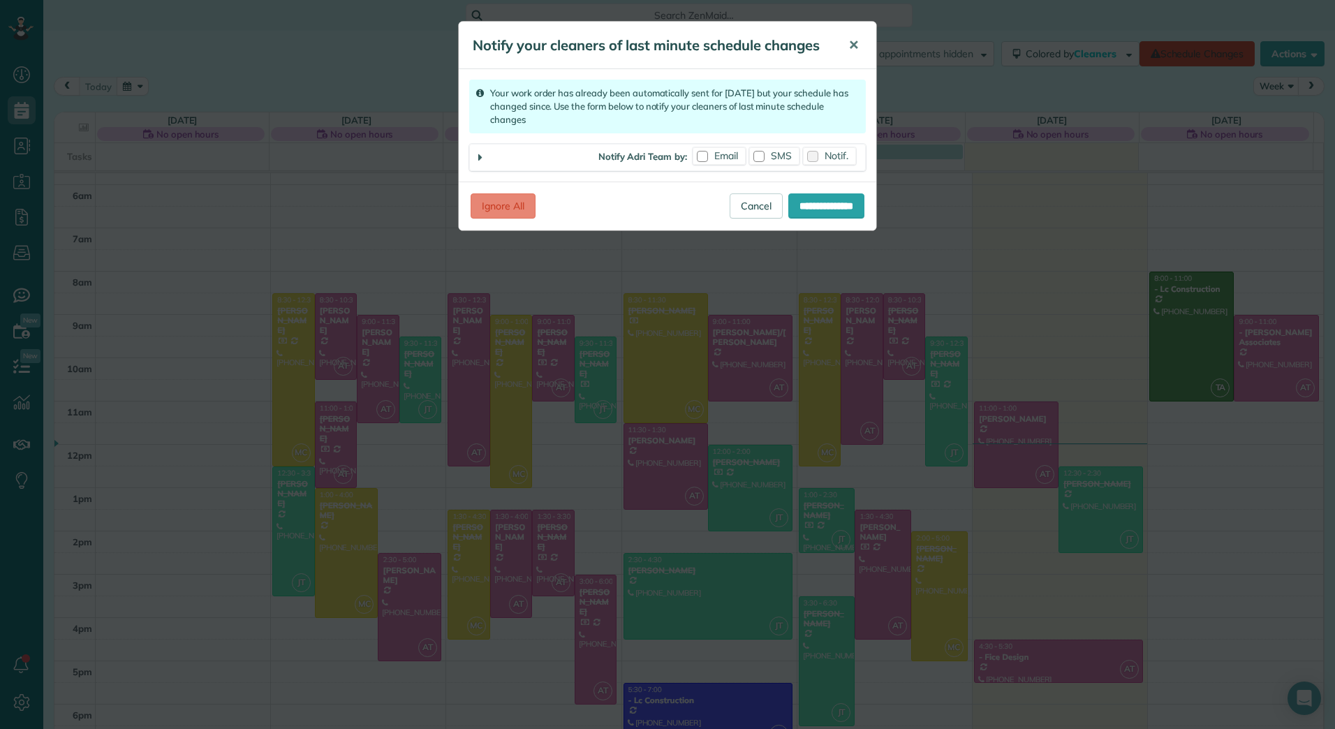 The height and width of the screenshot is (729, 1335). What do you see at coordinates (503, 206) in the screenshot?
I see `a: Ignore All` at bounding box center [503, 206].